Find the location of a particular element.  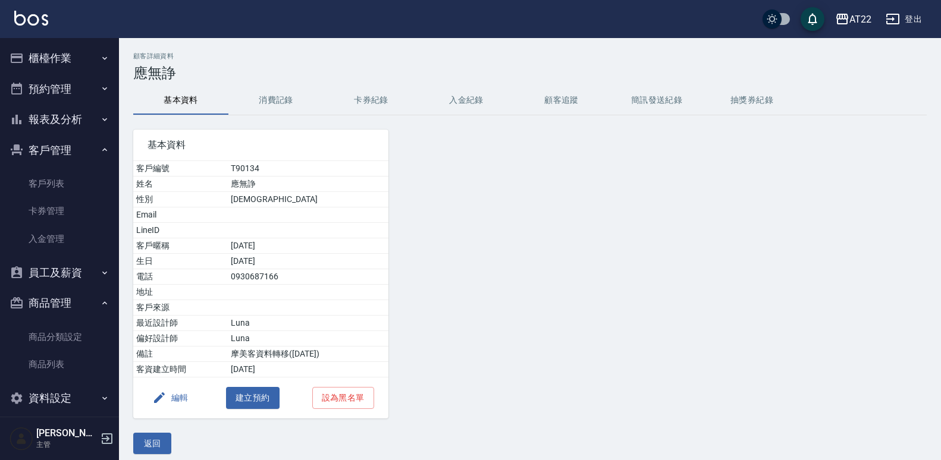

td: 生日 is located at coordinates (180, 262).